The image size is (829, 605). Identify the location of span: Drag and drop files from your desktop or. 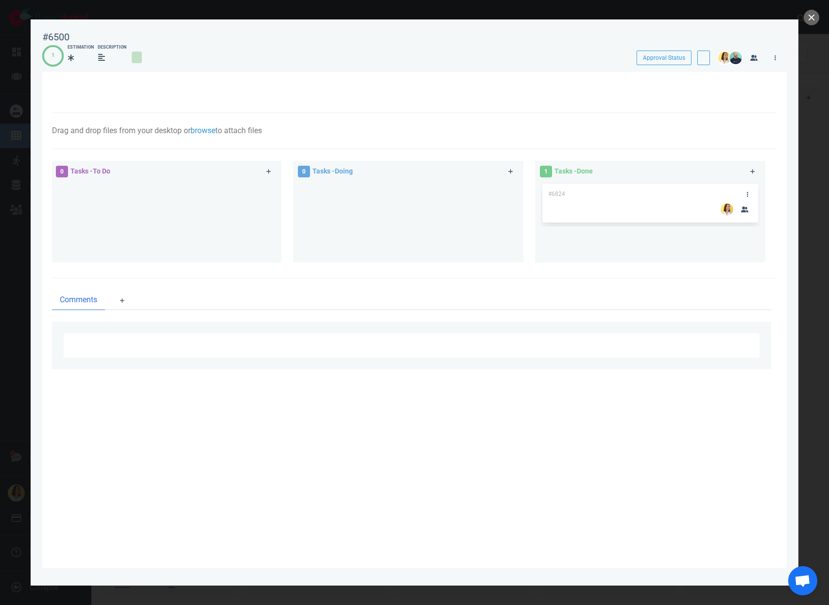
(121, 130).